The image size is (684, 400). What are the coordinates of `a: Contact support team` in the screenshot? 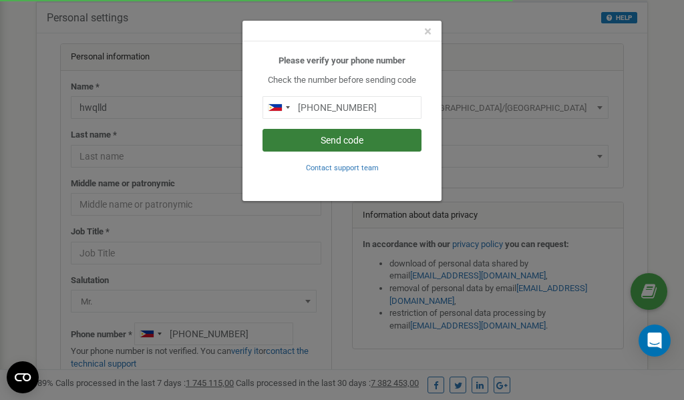 It's located at (342, 167).